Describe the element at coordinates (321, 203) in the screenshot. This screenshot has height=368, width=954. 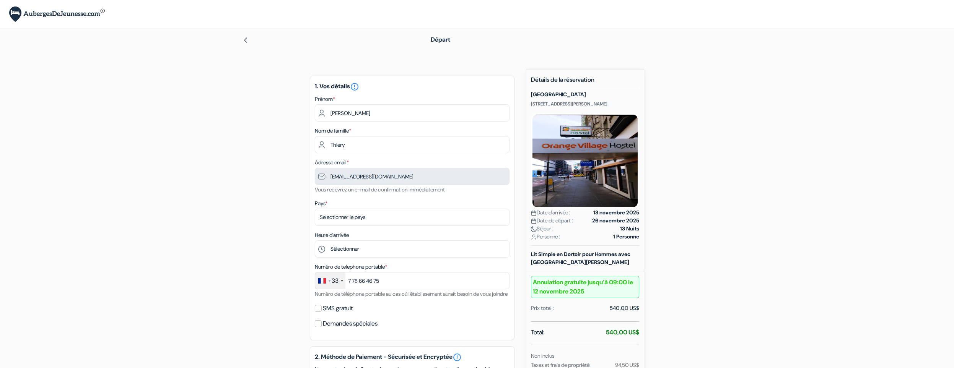
I see `label: Pays` at that location.